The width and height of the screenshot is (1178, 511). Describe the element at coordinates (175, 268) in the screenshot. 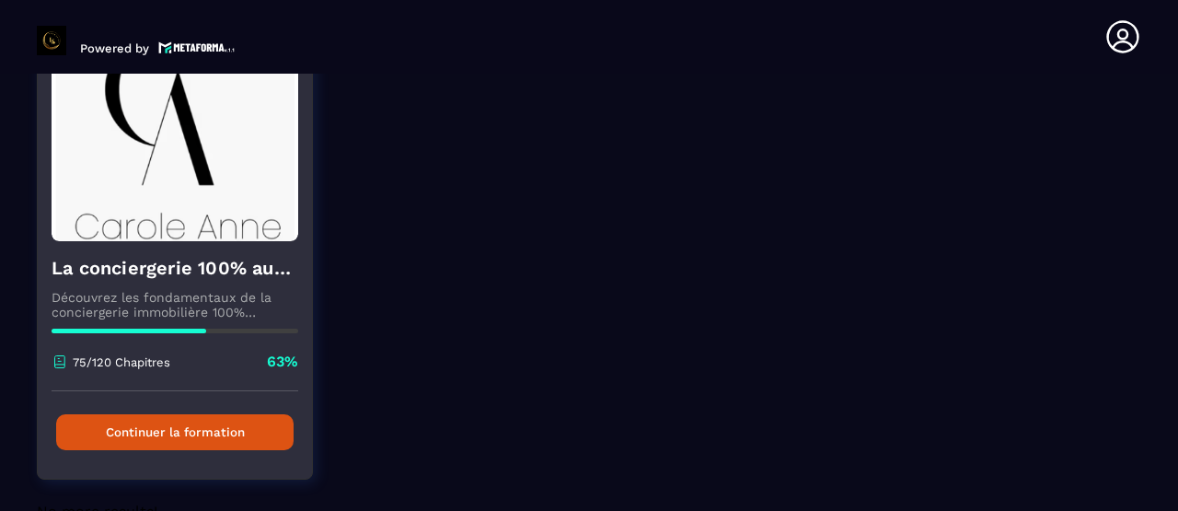

I see `h4: La conciergerie 100% automatisée` at that location.